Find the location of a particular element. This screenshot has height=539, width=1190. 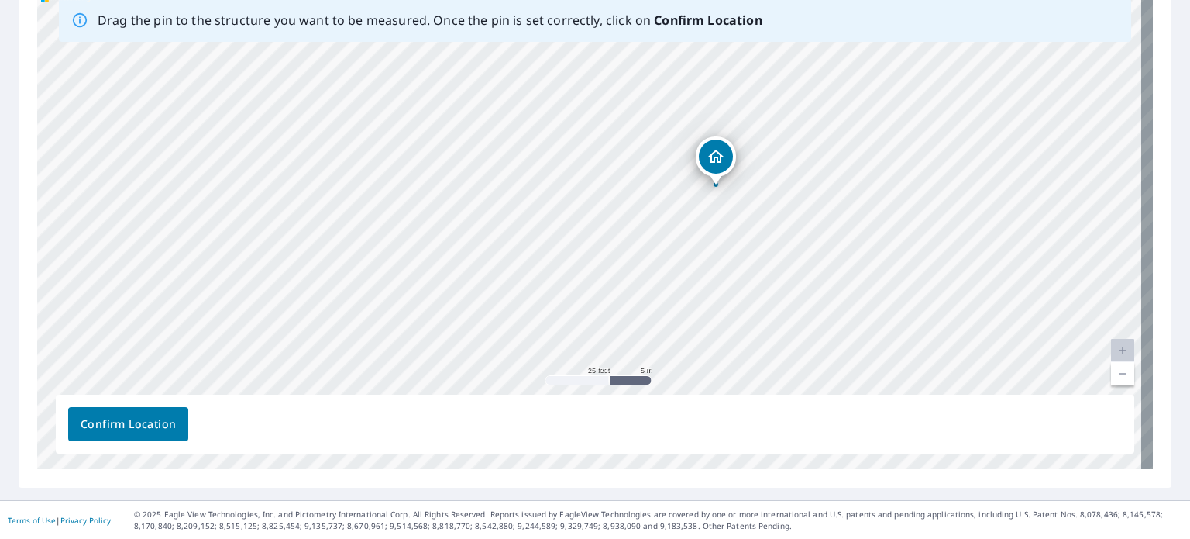

p: © 2025 Eagle View Technologies, Inc. and Pictometry International Corp. All Rights Reserved. Repo... is located at coordinates (658, 520).